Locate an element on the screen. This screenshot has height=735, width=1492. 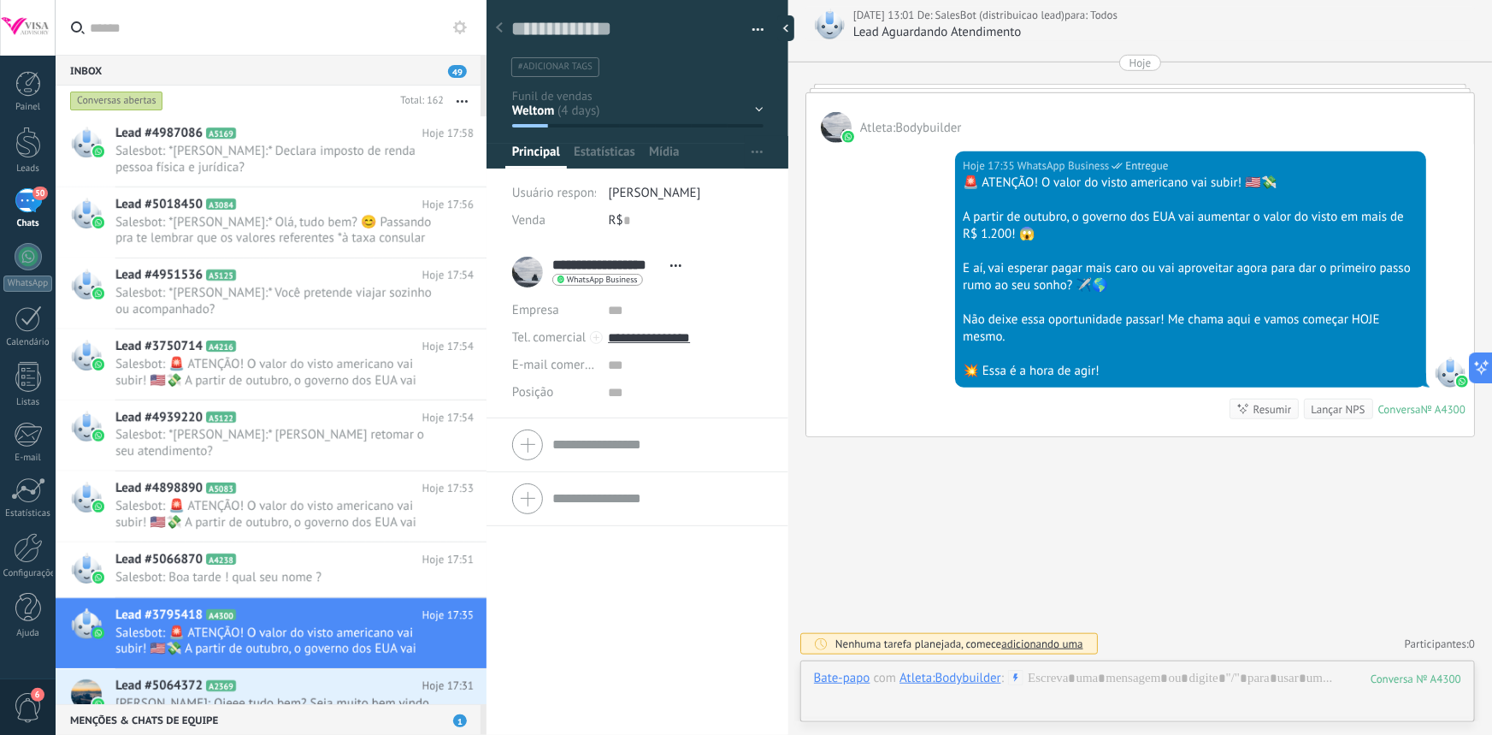
div: Estatísticas is located at coordinates (28, 513).